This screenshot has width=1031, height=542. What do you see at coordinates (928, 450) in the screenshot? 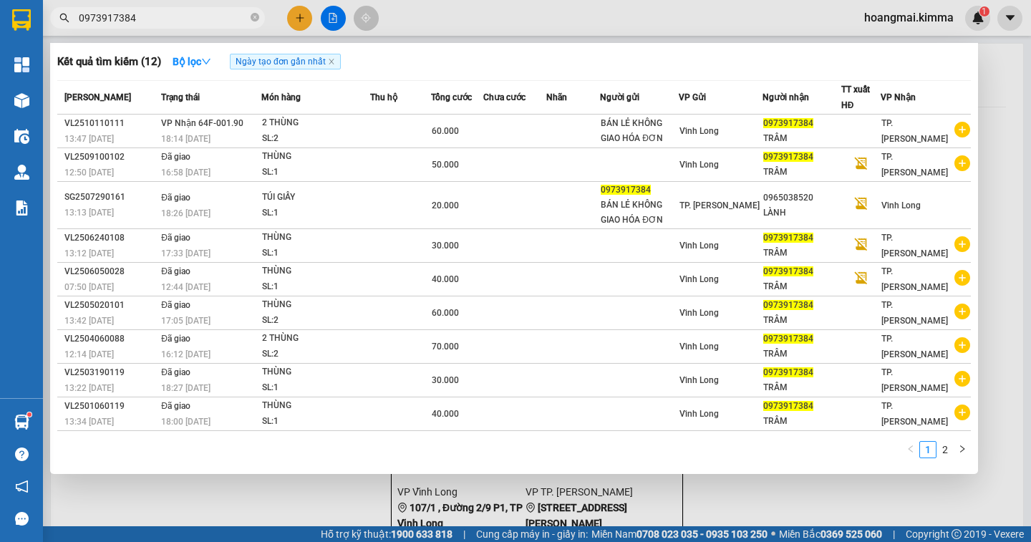
I see `li: 1` at bounding box center [928, 450].